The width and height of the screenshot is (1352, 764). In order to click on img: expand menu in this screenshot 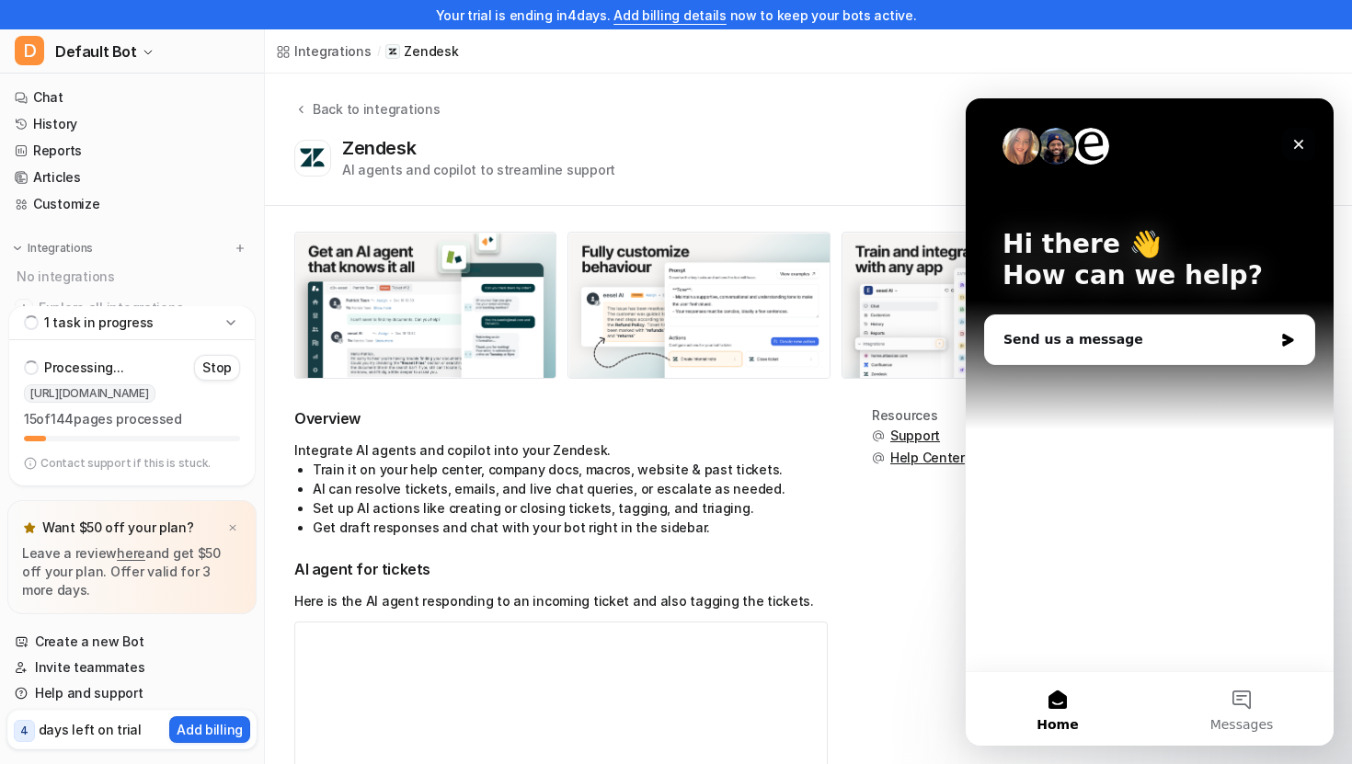, I will do `click(17, 248)`.